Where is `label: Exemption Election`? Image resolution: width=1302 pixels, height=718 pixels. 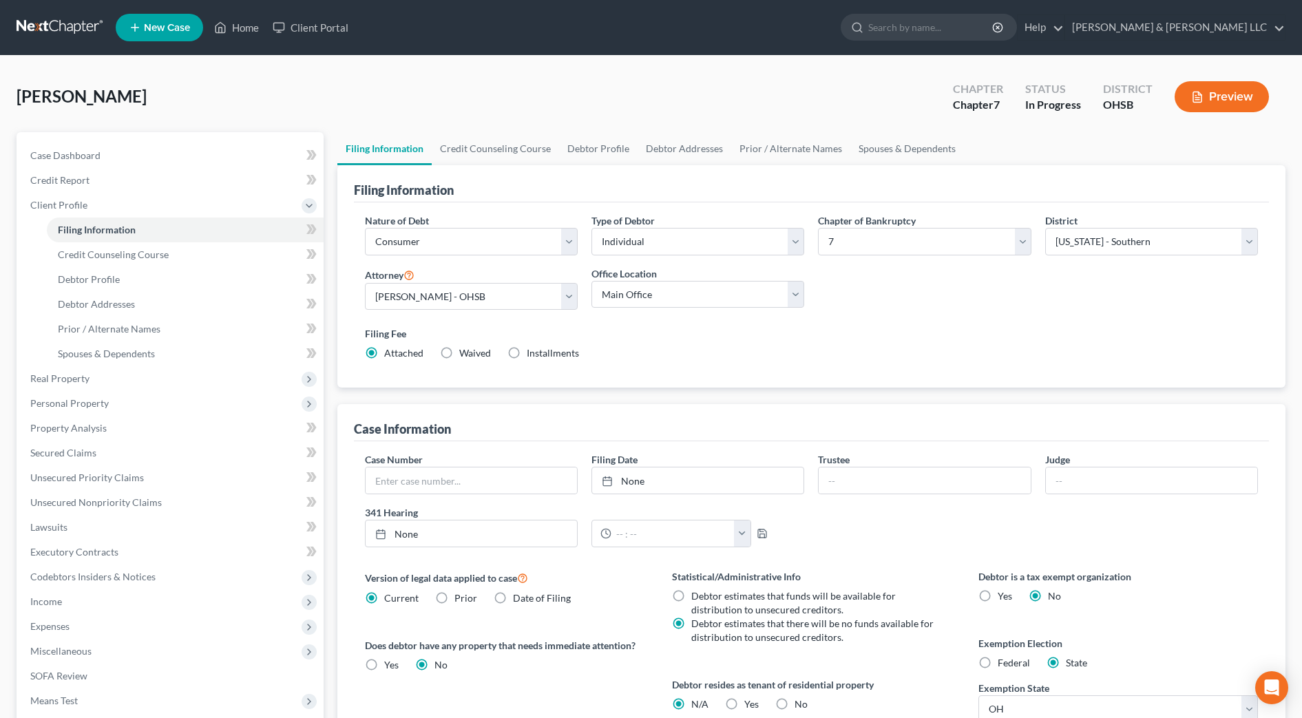
label: Exemption Election is located at coordinates (1118, 643).